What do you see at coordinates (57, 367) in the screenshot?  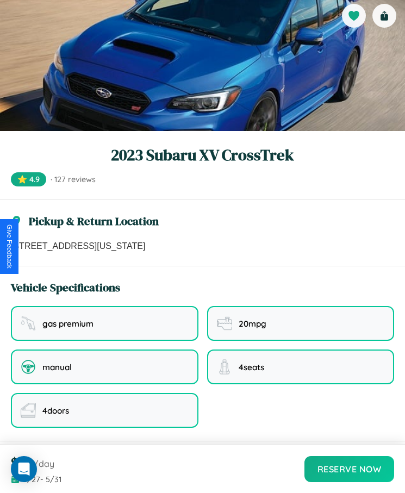 I see `span: manual` at bounding box center [57, 367].